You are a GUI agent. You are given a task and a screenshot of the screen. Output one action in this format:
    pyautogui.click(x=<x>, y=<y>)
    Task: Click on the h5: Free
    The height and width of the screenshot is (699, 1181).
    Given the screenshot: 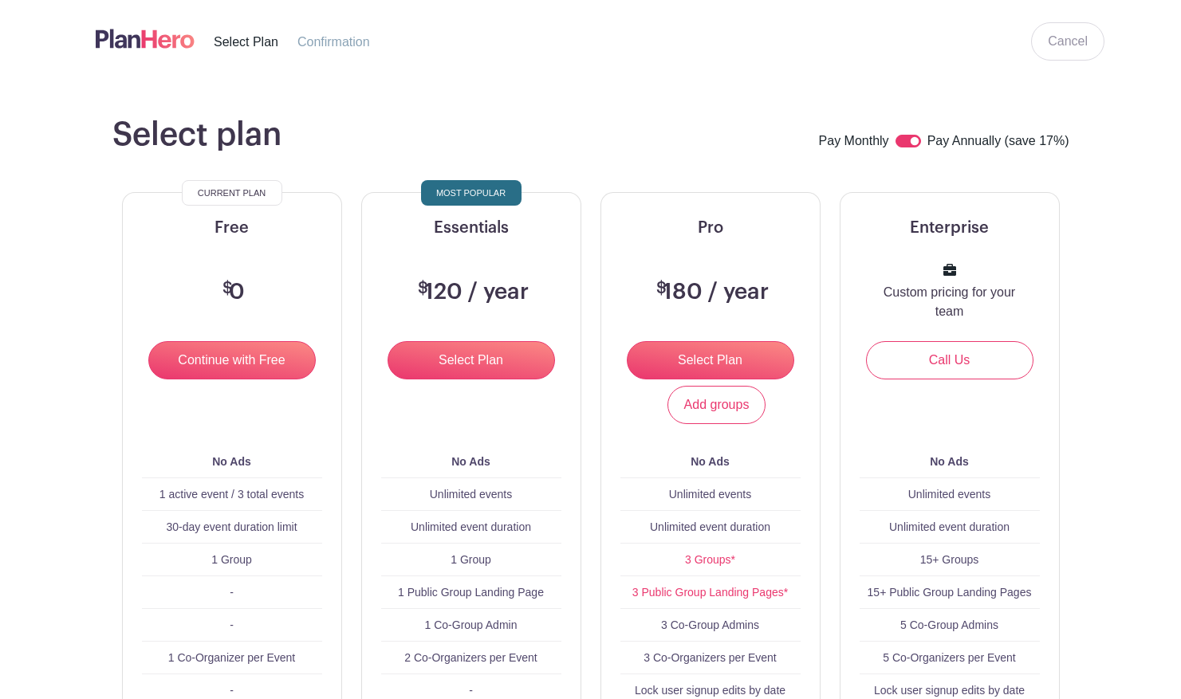 What is the action you would take?
    pyautogui.click(x=232, y=228)
    